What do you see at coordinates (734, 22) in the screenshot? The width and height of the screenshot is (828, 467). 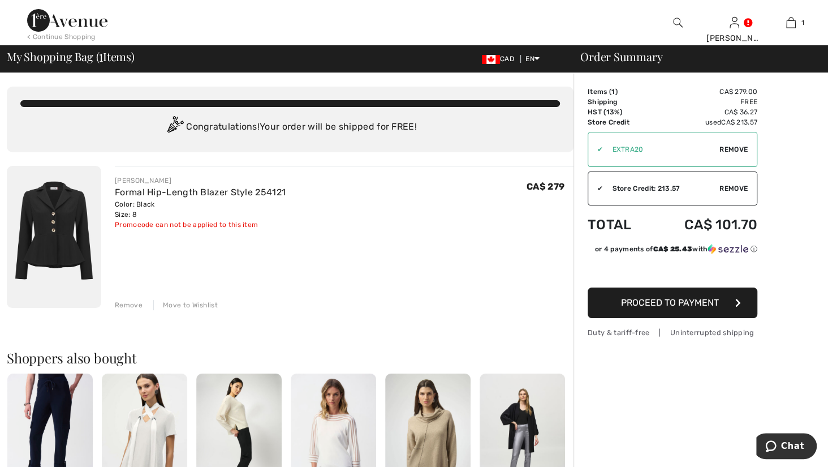 I see `a: Sign In` at bounding box center [734, 22].